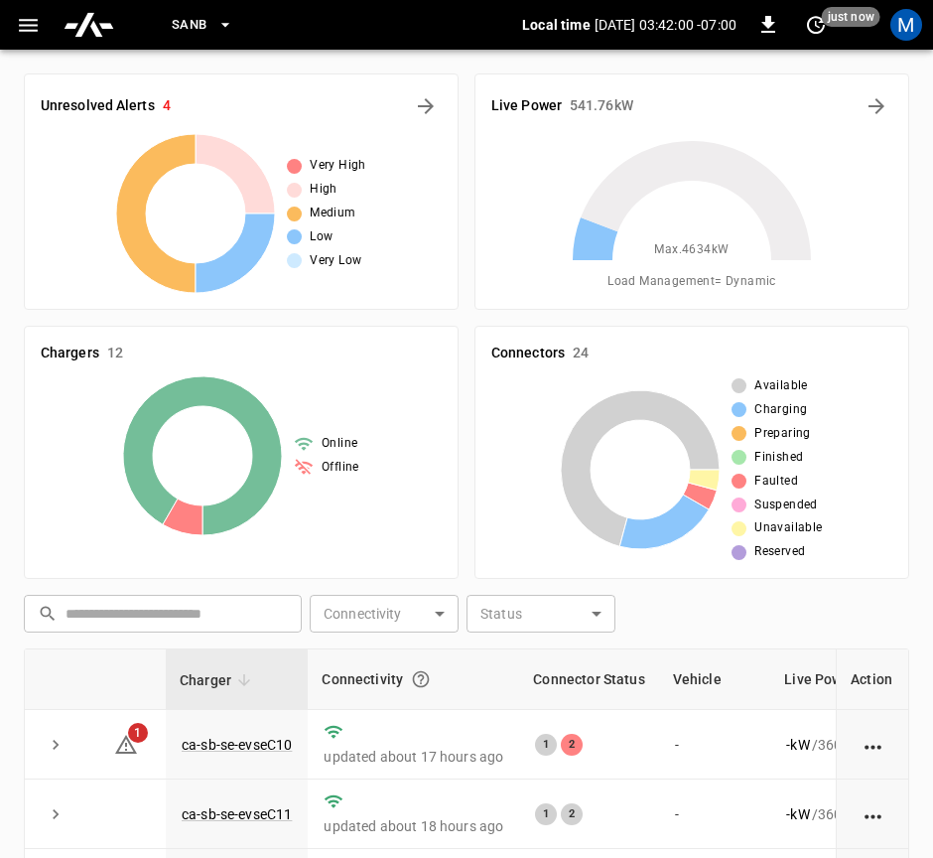  I want to click on a: ca-sb-se-evseC11, so click(236, 814).